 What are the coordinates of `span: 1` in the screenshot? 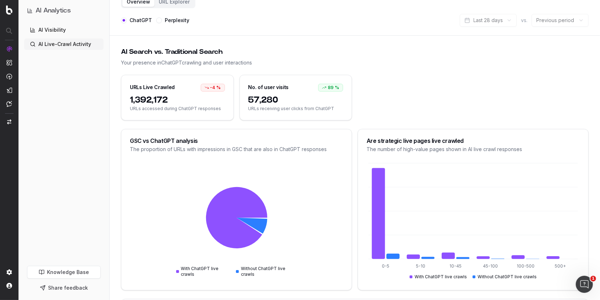 It's located at (594, 278).